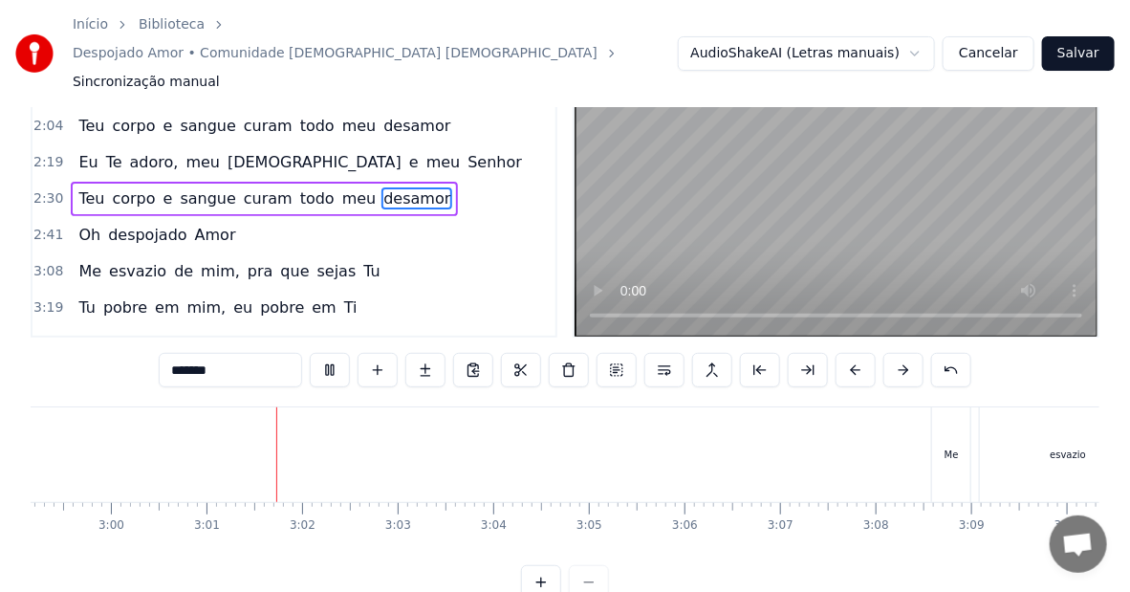 The image size is (1130, 592). Describe the element at coordinates (184, 271) in the screenshot. I see `span: de` at that location.